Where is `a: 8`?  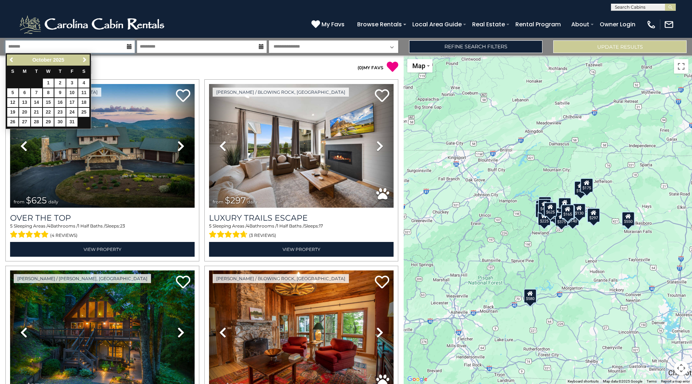 a: 8 is located at coordinates (48, 93).